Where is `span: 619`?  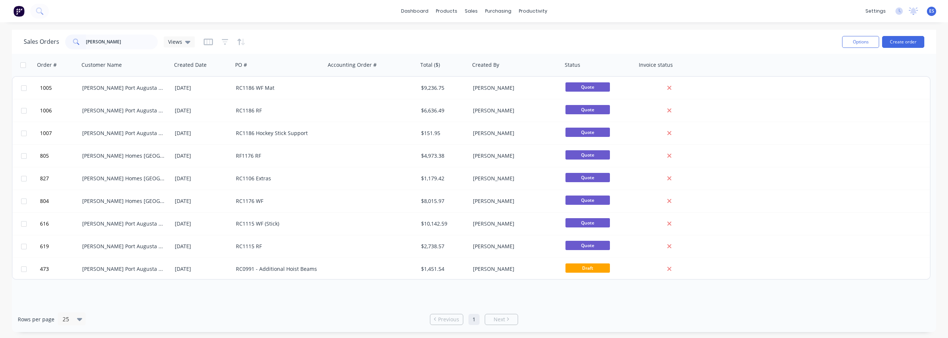 span: 619 is located at coordinates (44, 246).